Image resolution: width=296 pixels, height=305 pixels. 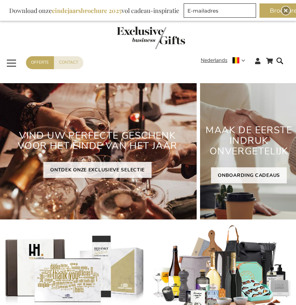 What do you see at coordinates (286, 11) in the screenshot?
I see `div: Close` at bounding box center [286, 11].